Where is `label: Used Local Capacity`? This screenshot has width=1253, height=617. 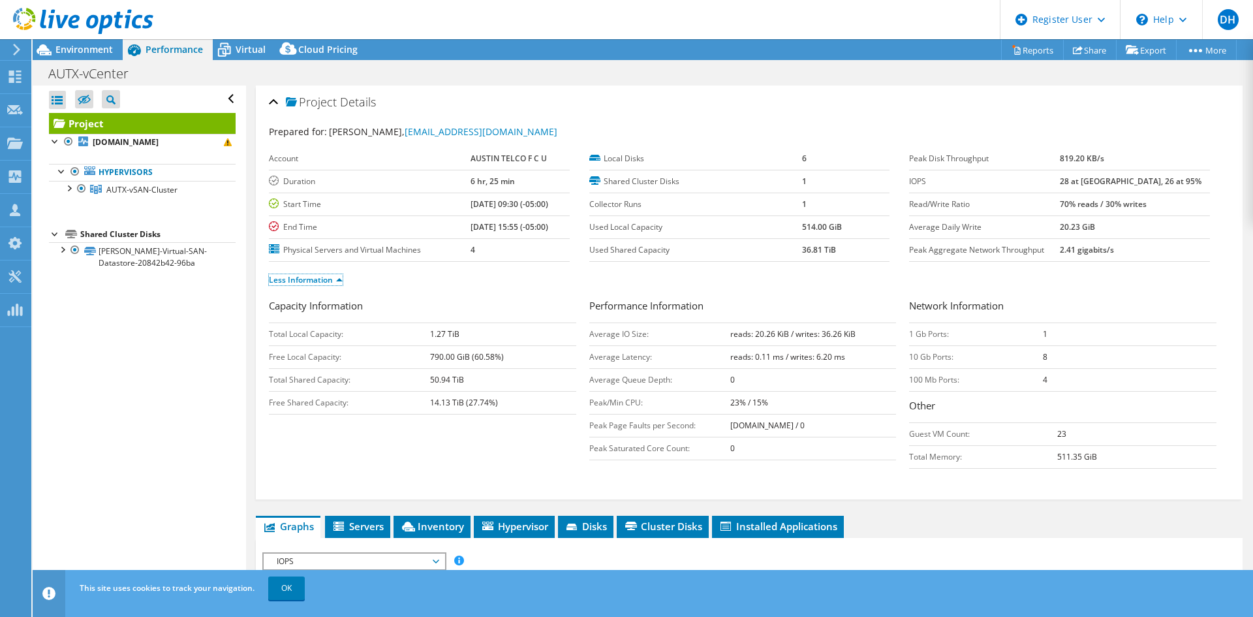 label: Used Local Capacity is located at coordinates (696, 227).